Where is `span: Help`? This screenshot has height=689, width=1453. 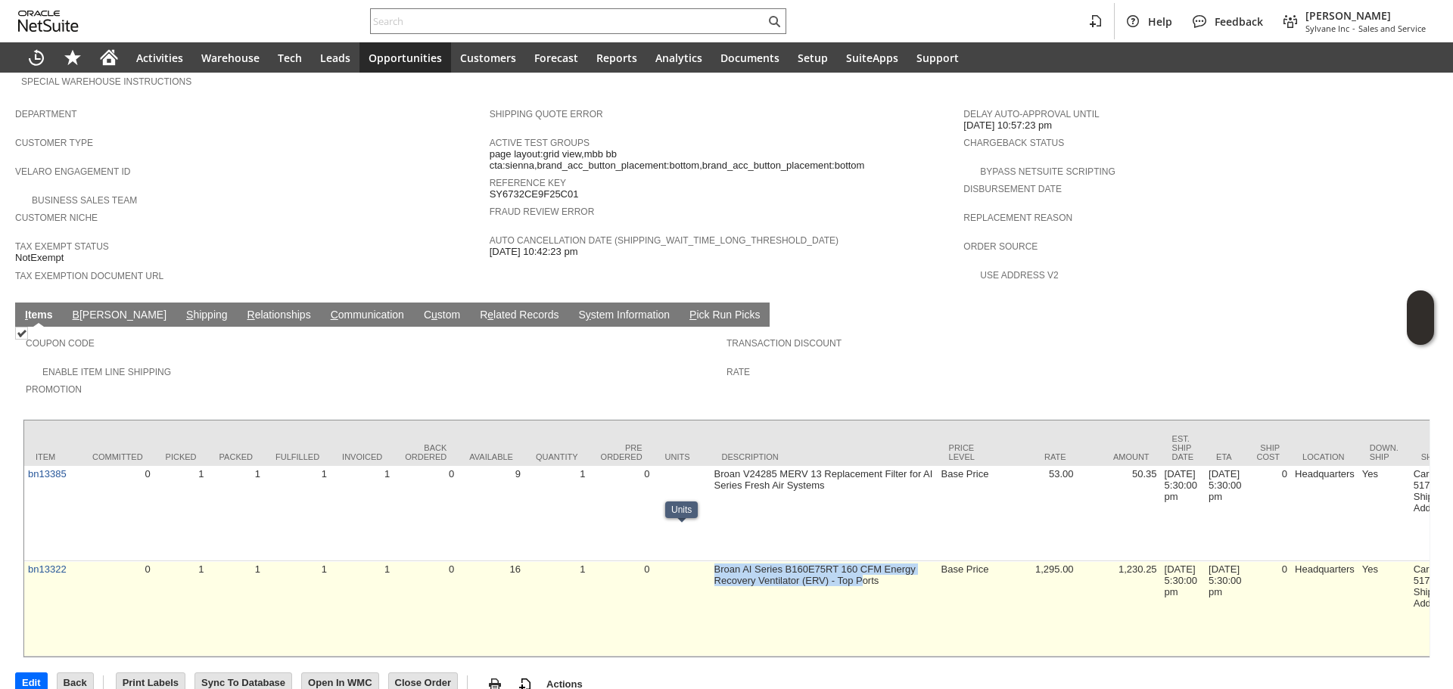
span: Help is located at coordinates (1160, 21).